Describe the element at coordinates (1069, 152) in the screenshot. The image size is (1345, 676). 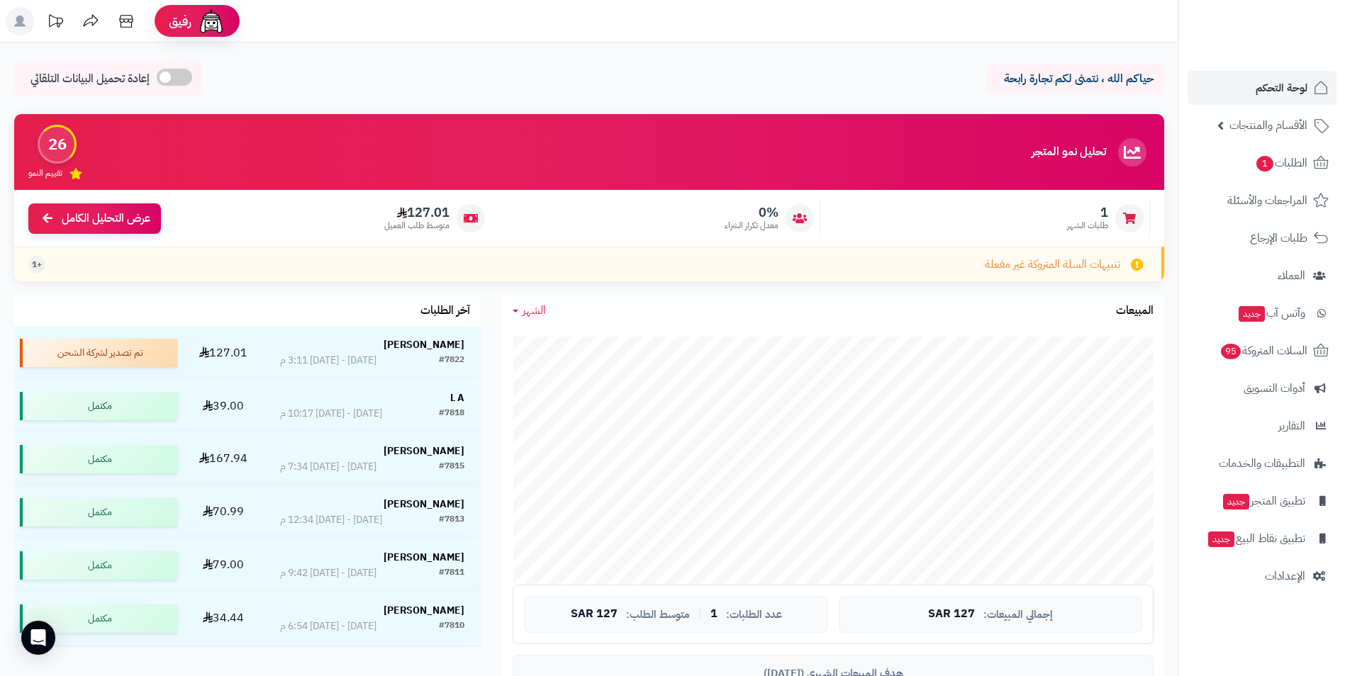
I see `h3: تحليل نمو المتجر` at that location.